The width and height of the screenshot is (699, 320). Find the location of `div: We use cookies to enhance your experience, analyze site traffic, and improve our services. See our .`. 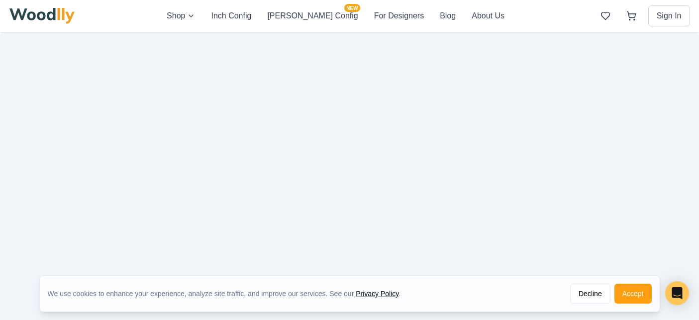

div: We use cookies to enhance your experience, analyze site traffic, and improve our services. See our . is located at coordinates (228, 294).